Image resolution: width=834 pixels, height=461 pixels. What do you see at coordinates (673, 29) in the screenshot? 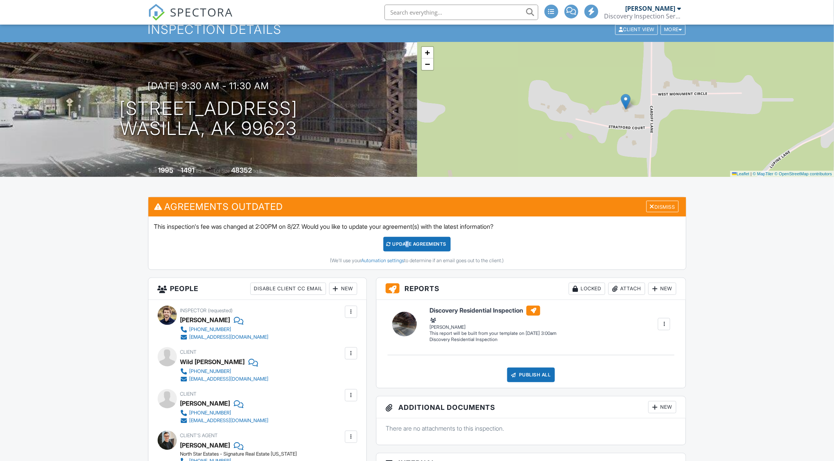
I see `div: More` at bounding box center [673, 29].